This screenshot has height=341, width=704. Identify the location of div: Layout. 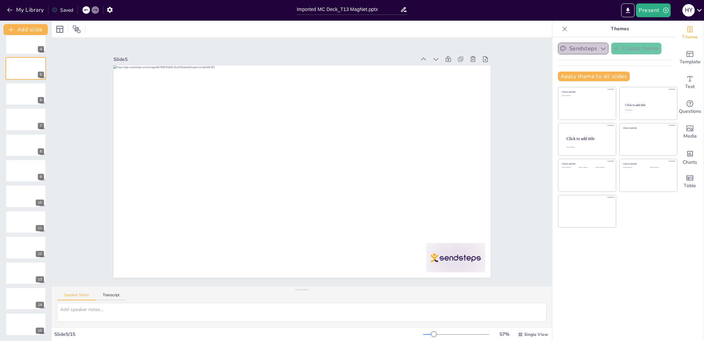
(60, 29).